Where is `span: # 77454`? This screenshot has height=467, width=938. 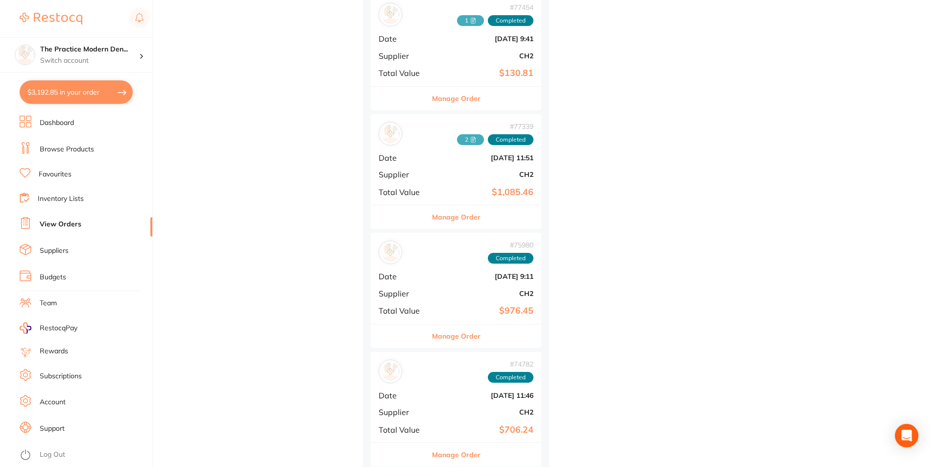 span: # 77454 is located at coordinates (495, 7).